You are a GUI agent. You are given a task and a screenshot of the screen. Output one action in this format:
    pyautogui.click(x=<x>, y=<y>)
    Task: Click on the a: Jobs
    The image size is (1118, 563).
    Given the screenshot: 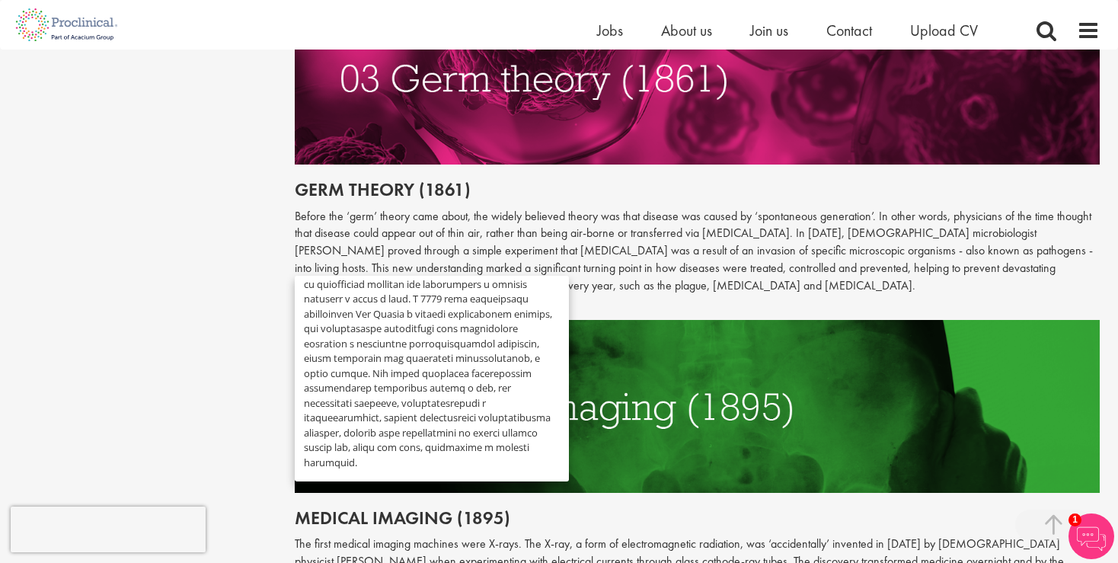 What is the action you would take?
    pyautogui.click(x=610, y=30)
    